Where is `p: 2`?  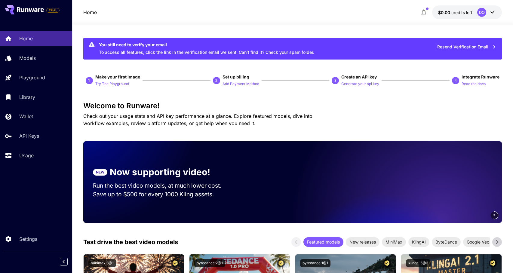
p: 2 is located at coordinates (216, 81).